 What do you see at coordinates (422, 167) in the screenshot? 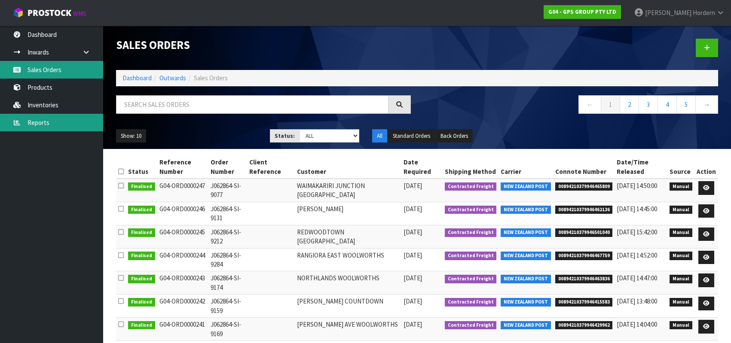
I see `th: Date Required` at bounding box center [422, 167].